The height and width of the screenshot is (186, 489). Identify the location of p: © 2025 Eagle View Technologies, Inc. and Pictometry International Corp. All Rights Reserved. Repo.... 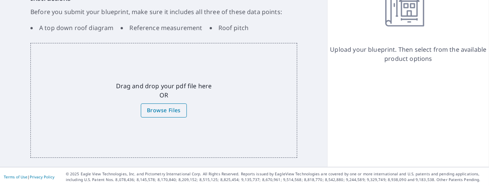
(276, 177).